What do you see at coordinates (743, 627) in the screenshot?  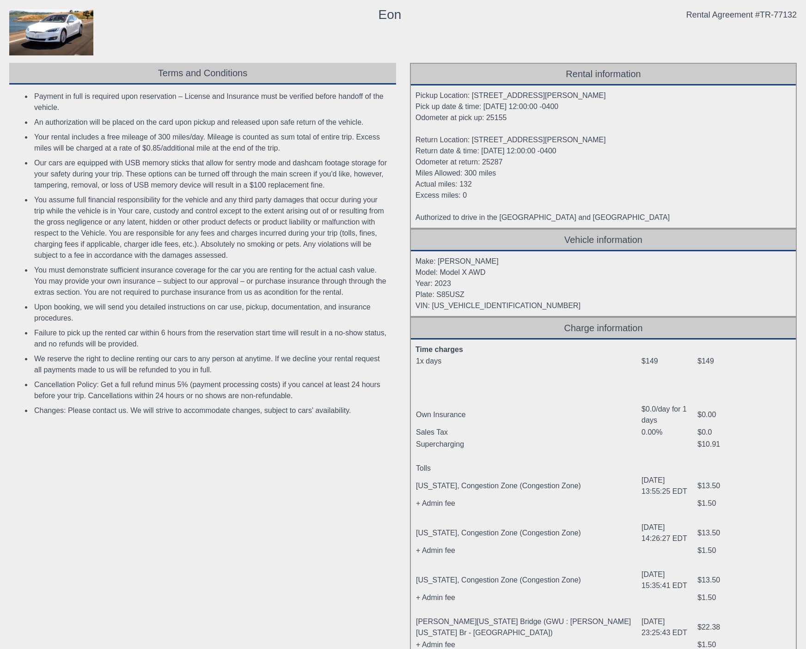 I see `td: $22.38` at bounding box center [743, 627].